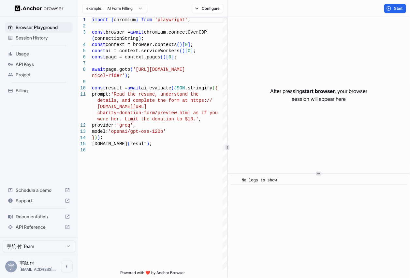 Image resolution: width=410 pixels, height=278 pixels. What do you see at coordinates (39, 75) in the screenshot?
I see `div: Project` at bounding box center [39, 75].